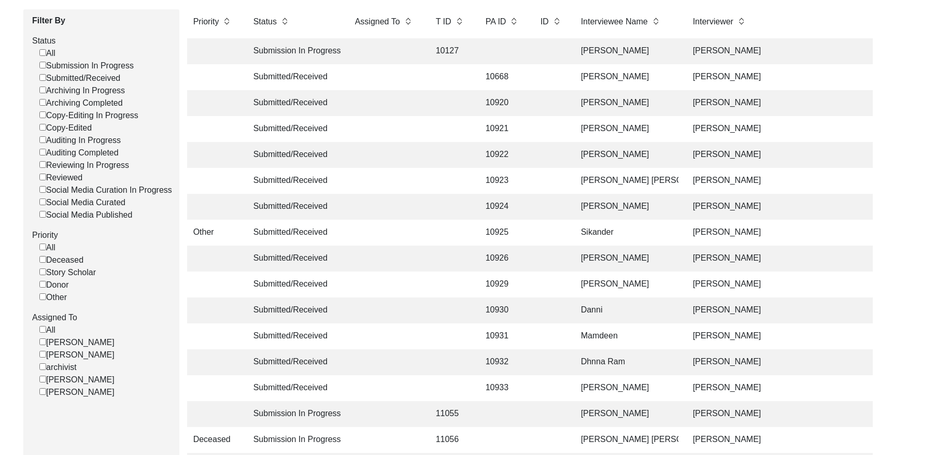 The height and width of the screenshot is (455, 935). Describe the element at coordinates (451, 440) in the screenshot. I see `td: 11056` at that location.